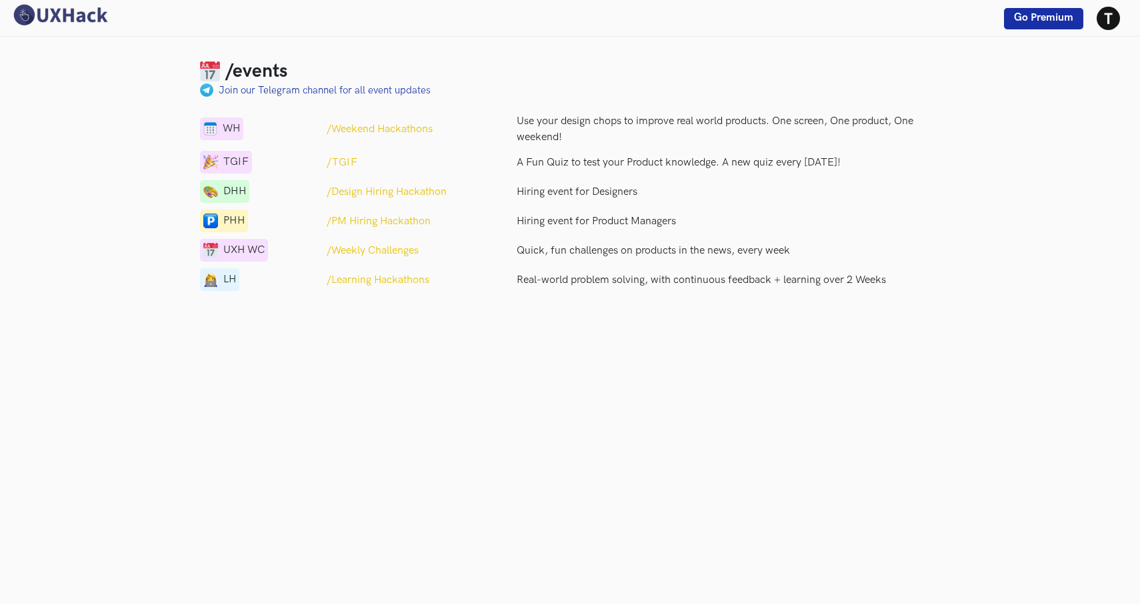  I want to click on img: parking, so click(211, 221).